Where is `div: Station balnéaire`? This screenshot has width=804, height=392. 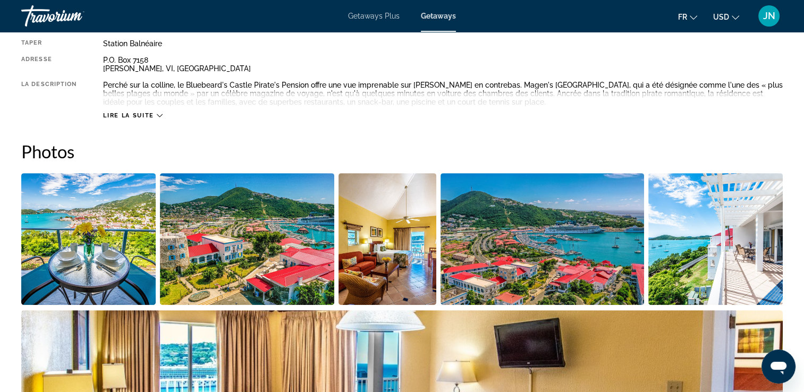
div: Station balnéaire is located at coordinates (443, 44).